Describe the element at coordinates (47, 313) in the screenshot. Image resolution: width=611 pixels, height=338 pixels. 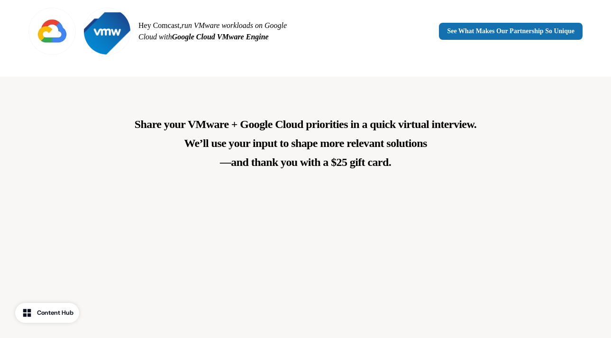
I see `button: Content Hub` at that location.